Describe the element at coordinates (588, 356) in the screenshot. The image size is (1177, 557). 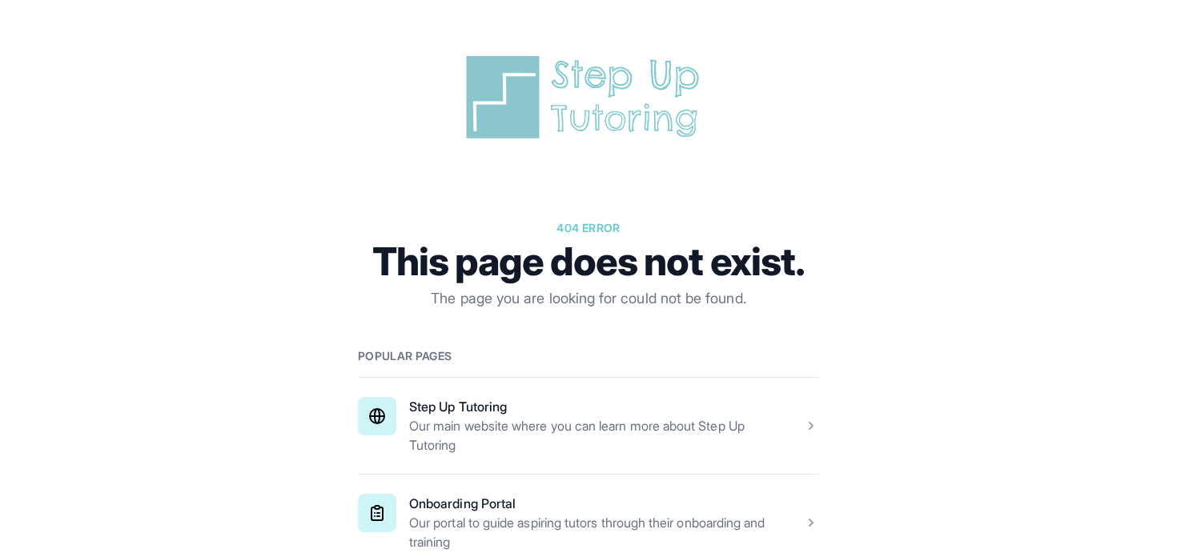
I see `h2: Popular pages` at that location.